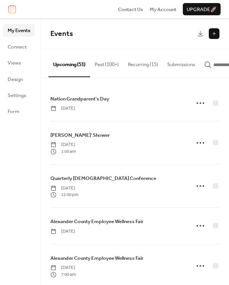  I want to click on button: Past (100+), so click(107, 63).